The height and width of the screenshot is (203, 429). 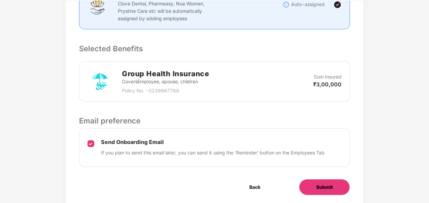 I want to click on p: ₹3,00,000, so click(x=328, y=84).